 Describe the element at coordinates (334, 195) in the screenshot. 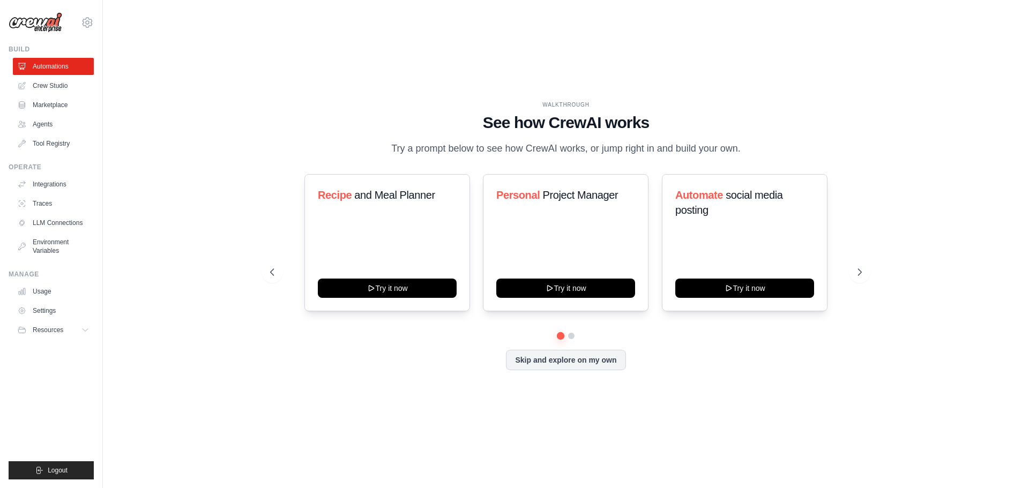

I see `span: Recipe` at that location.